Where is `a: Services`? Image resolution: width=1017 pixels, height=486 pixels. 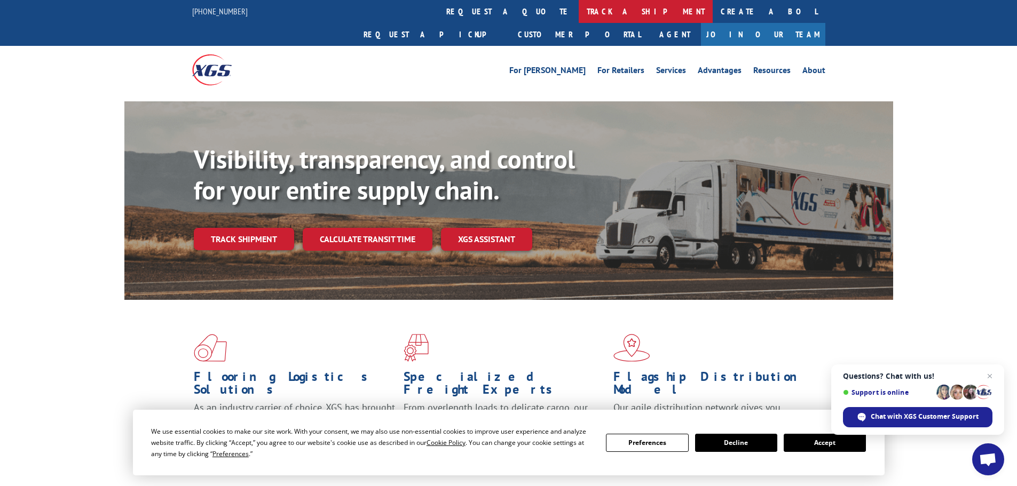 a: Services is located at coordinates (671, 72).